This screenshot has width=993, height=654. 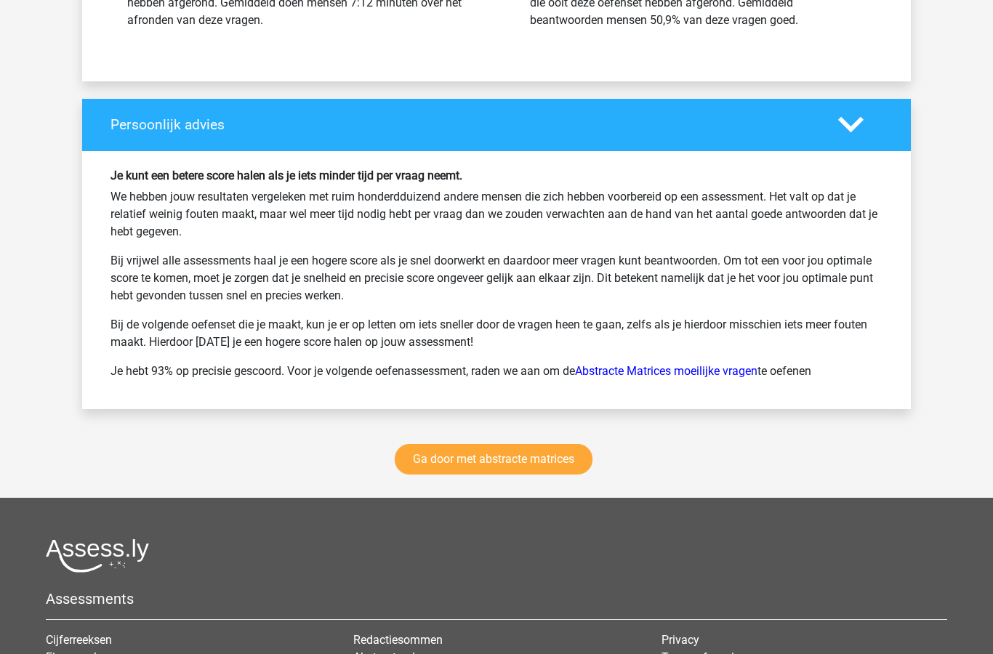 What do you see at coordinates (496, 278) in the screenshot?
I see `p: Bij vrijwel alle assessments haal je een hogere score als je snel doorwerkt en daardoor meer vrag...` at bounding box center [496, 278].